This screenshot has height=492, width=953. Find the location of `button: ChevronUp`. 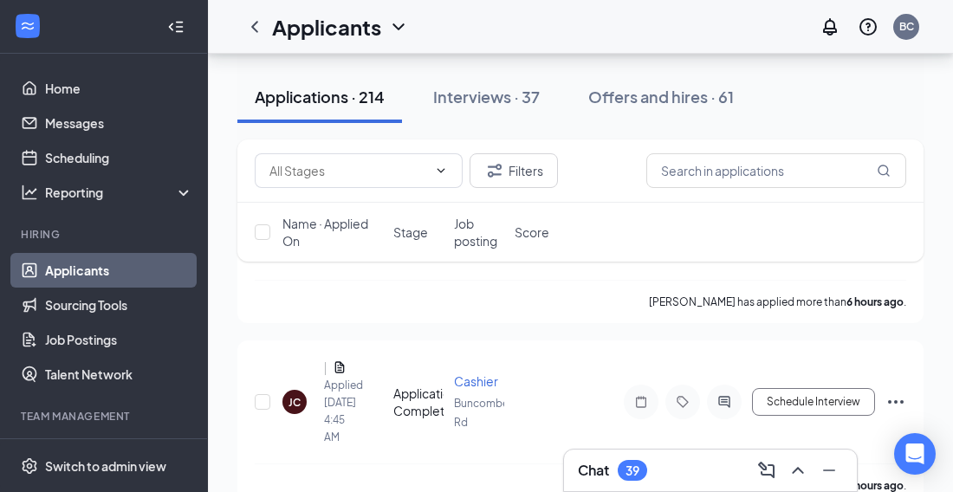

button: ChevronUp is located at coordinates (798, 471).